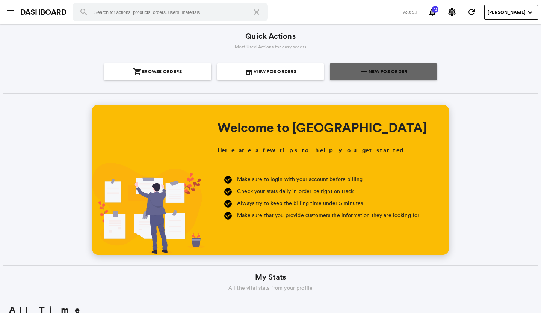 The width and height of the screenshot is (541, 313). What do you see at coordinates (84, 12) in the screenshot?
I see `button: Search` at bounding box center [84, 12].